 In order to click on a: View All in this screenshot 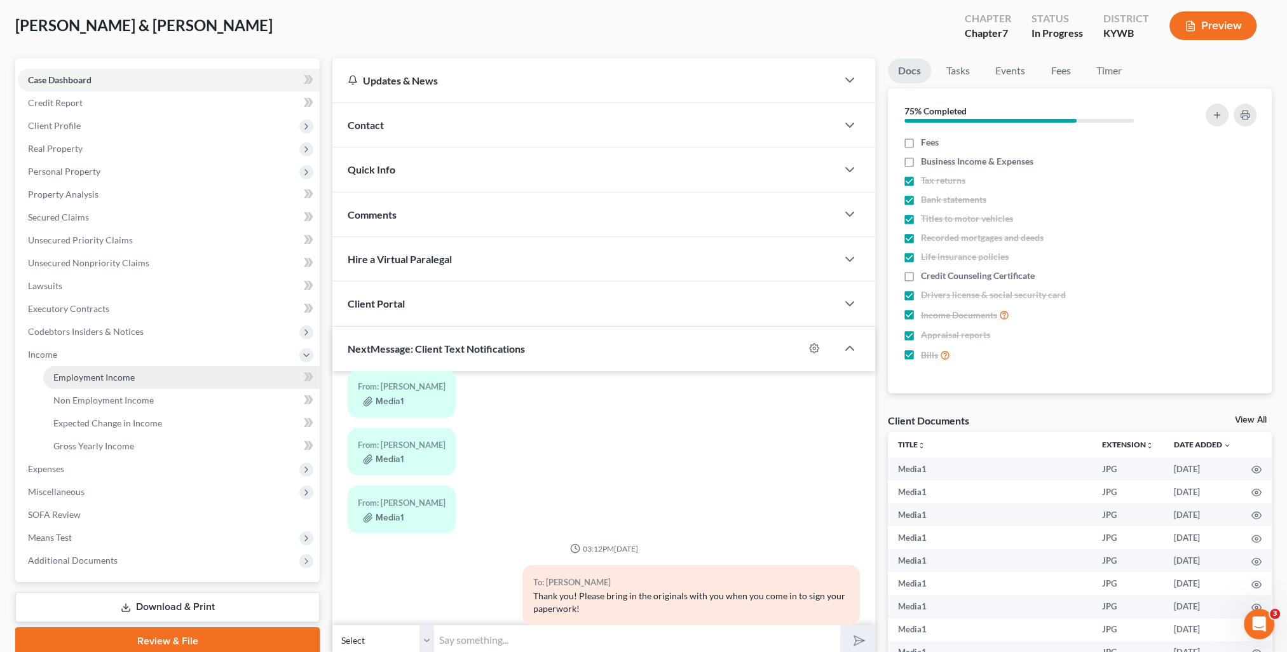, I will do `click(1251, 420)`.